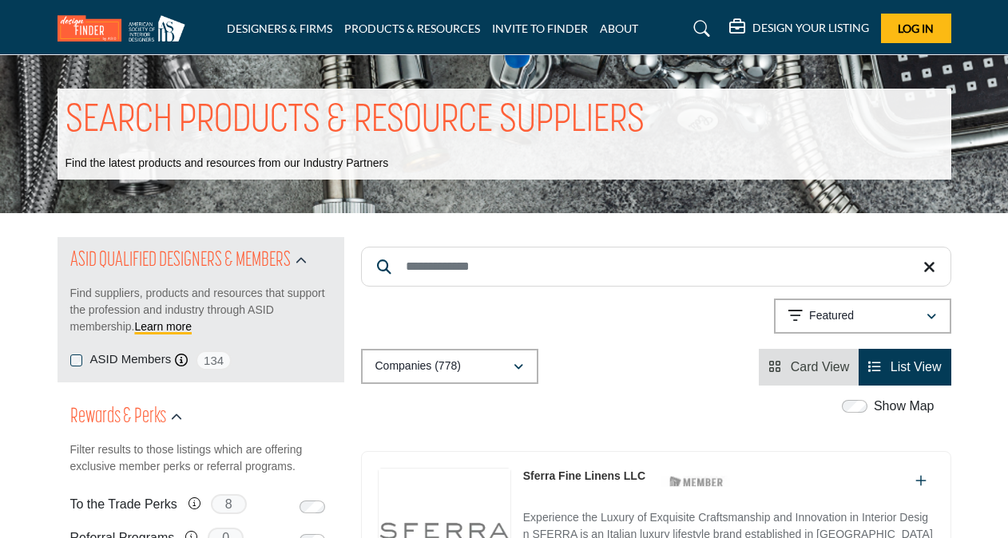 The height and width of the screenshot is (538, 1008). What do you see at coordinates (418, 367) in the screenshot?
I see `p: Companies (778)` at bounding box center [418, 367].